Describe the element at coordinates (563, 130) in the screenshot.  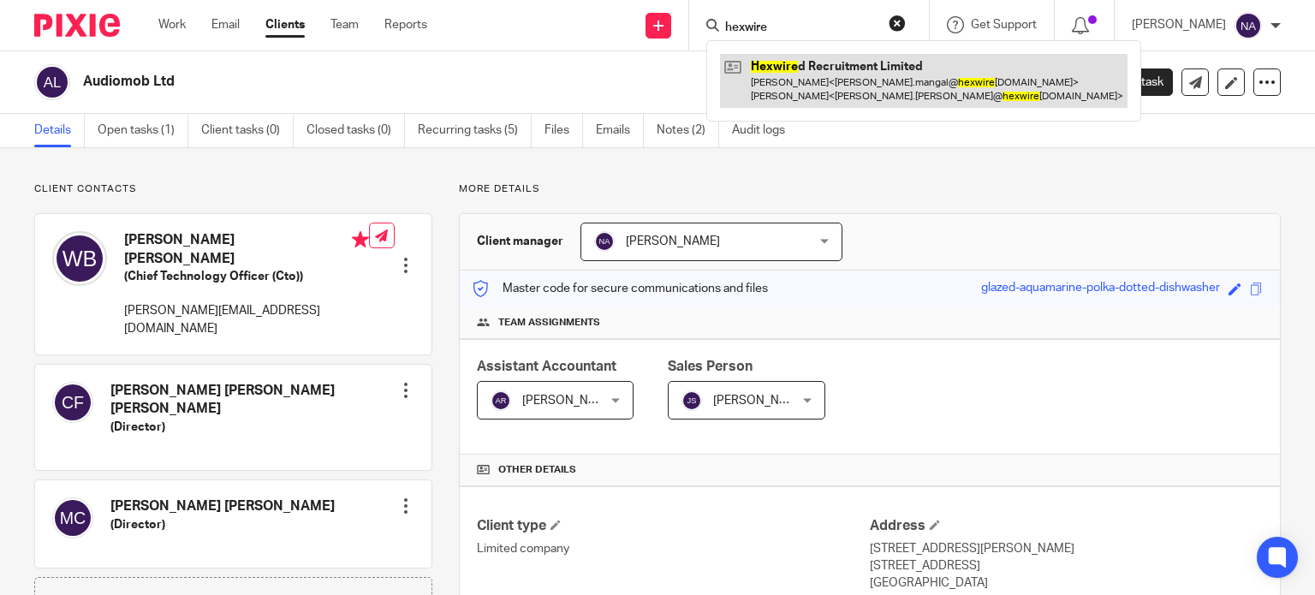
I see `a: Files` at that location.